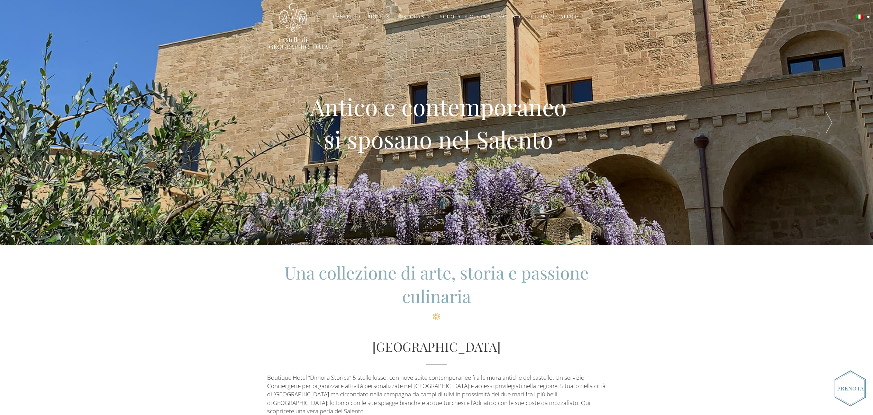  I want to click on img: Book_Button_Italian.png, so click(850, 389).